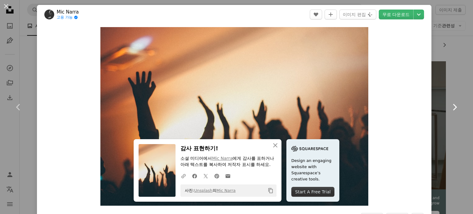 This screenshot has height=214, width=473. I want to click on a: Twitter에 공유, so click(206, 176).